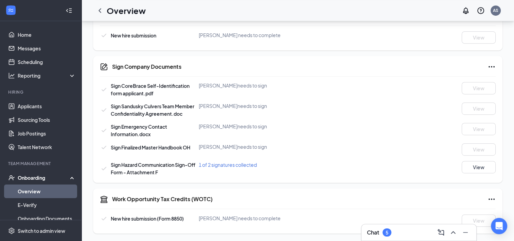 This screenshot has width=514, height=241. I want to click on span: Sign Finalized Master Handbook OH, so click(151, 147).